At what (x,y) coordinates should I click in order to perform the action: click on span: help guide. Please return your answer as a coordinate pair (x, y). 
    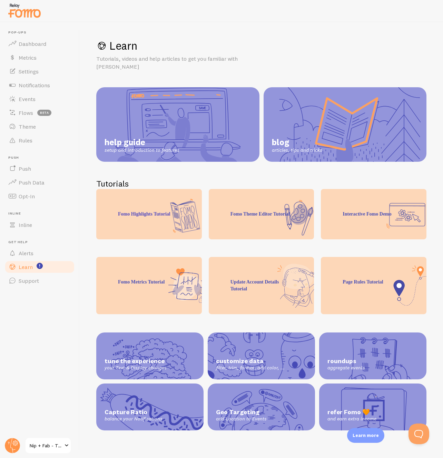
    Looking at the image, I should click on (142, 142).